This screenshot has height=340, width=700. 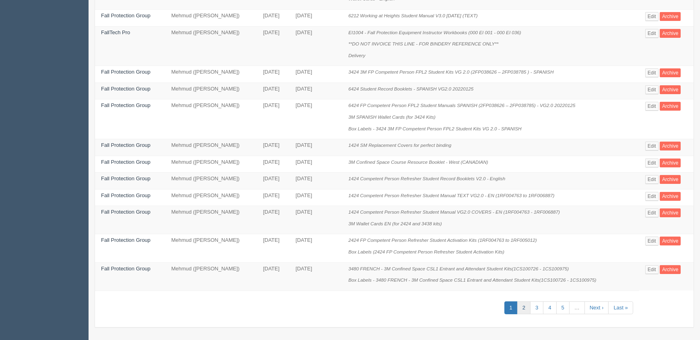 I want to click on i: 3480 FRENCH - 3M Confined Space CSL1 Entrant and Attendant Student Kits(1CS100726 - 1CS100975), so click(x=458, y=268).